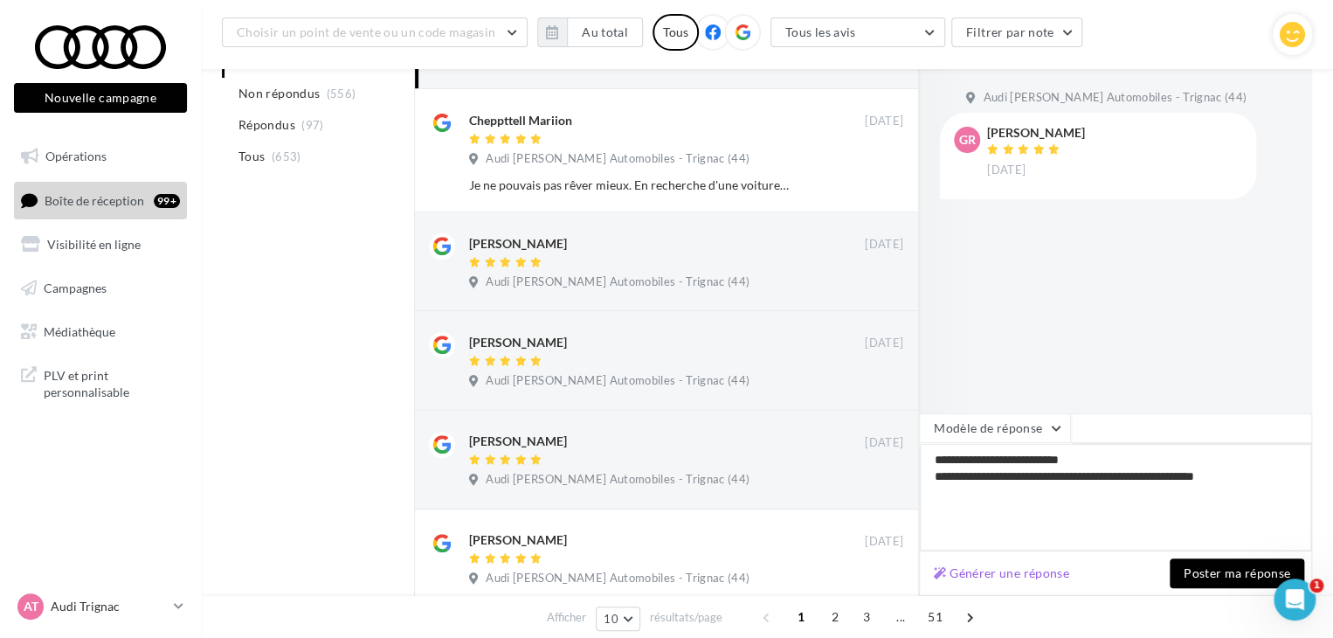 The height and width of the screenshot is (638, 1333). Describe the element at coordinates (100, 156) in the screenshot. I see `a: Opérations` at that location.